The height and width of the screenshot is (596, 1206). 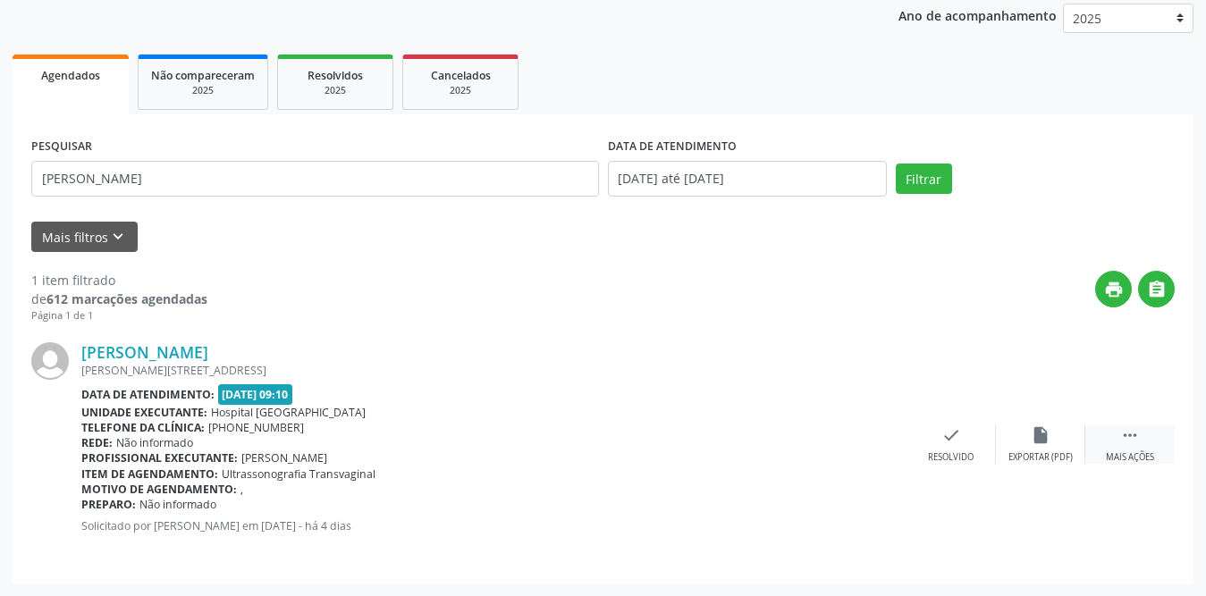 What do you see at coordinates (143, 427) in the screenshot?
I see `b: Telefone da clínica:` at bounding box center [143, 427].